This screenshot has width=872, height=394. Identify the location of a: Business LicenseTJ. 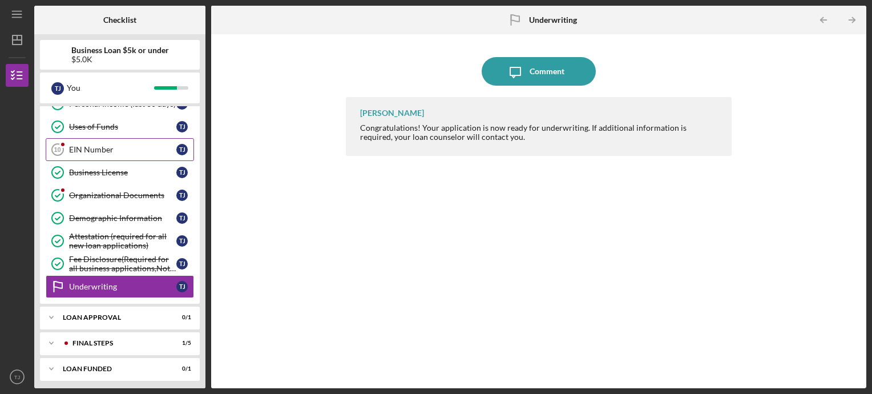
(120, 172).